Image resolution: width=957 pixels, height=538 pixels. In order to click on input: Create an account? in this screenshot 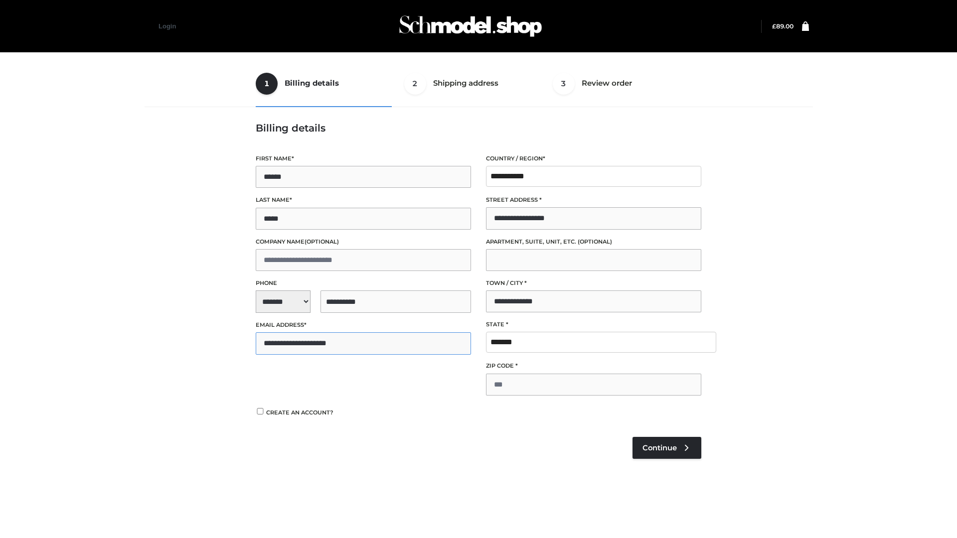, I will do `click(260, 411)`.